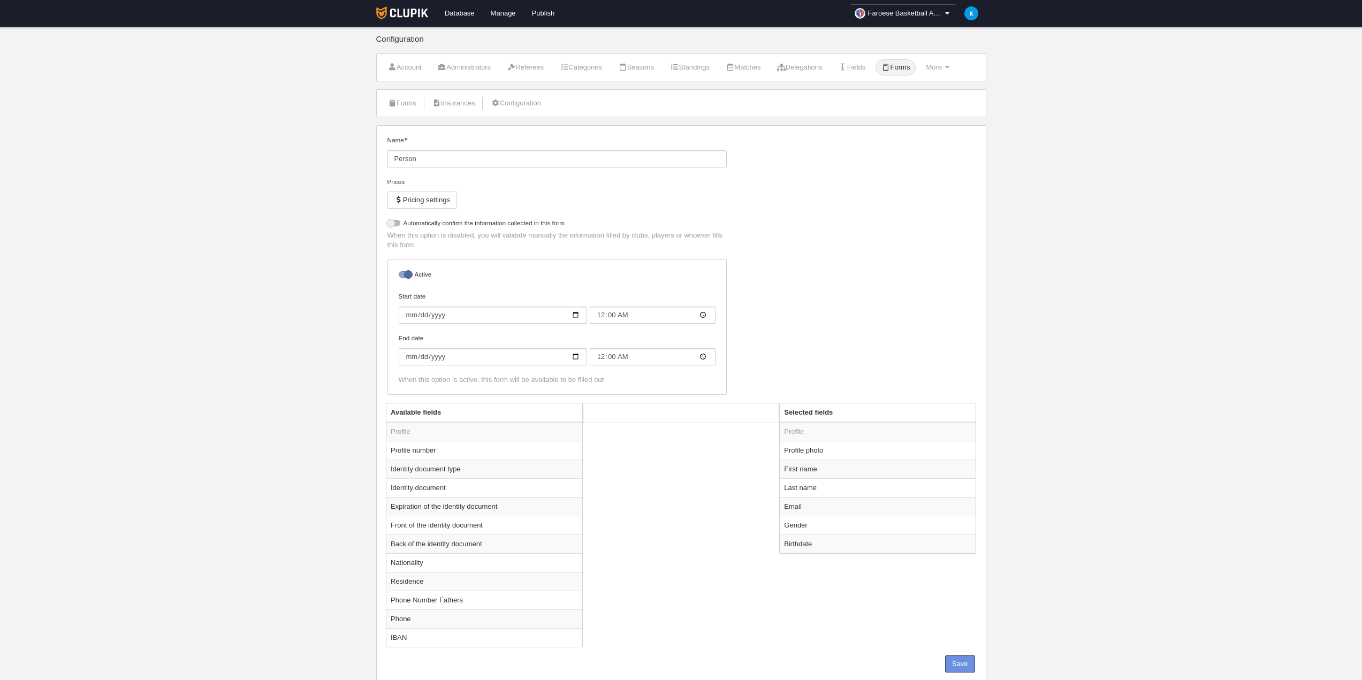  What do you see at coordinates (484, 600) in the screenshot?
I see `td: Phone Number Fathers` at bounding box center [484, 600].